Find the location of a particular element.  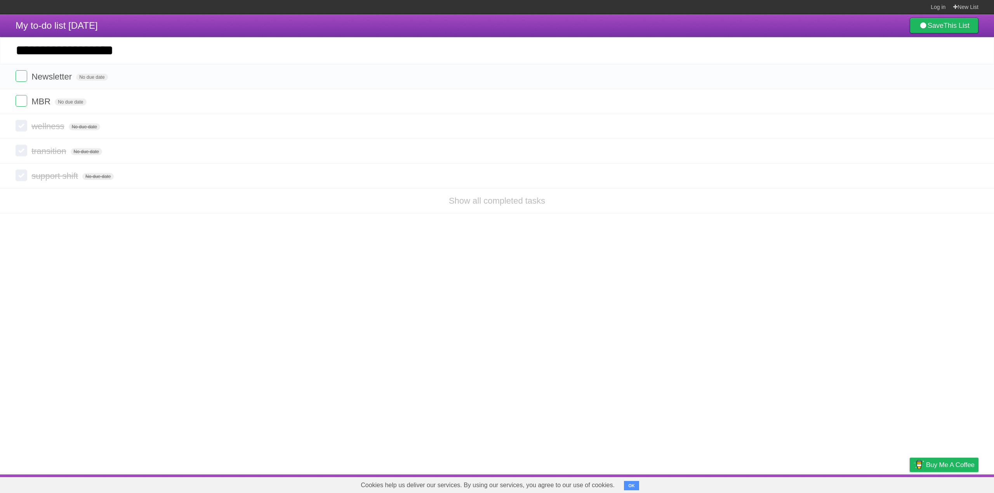

span: transition is located at coordinates (50, 151).